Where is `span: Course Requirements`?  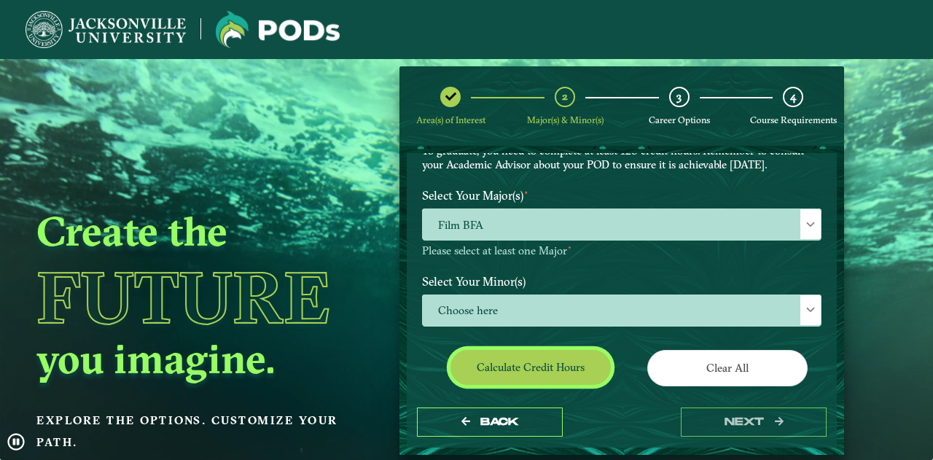
span: Course Requirements is located at coordinates (793, 120).